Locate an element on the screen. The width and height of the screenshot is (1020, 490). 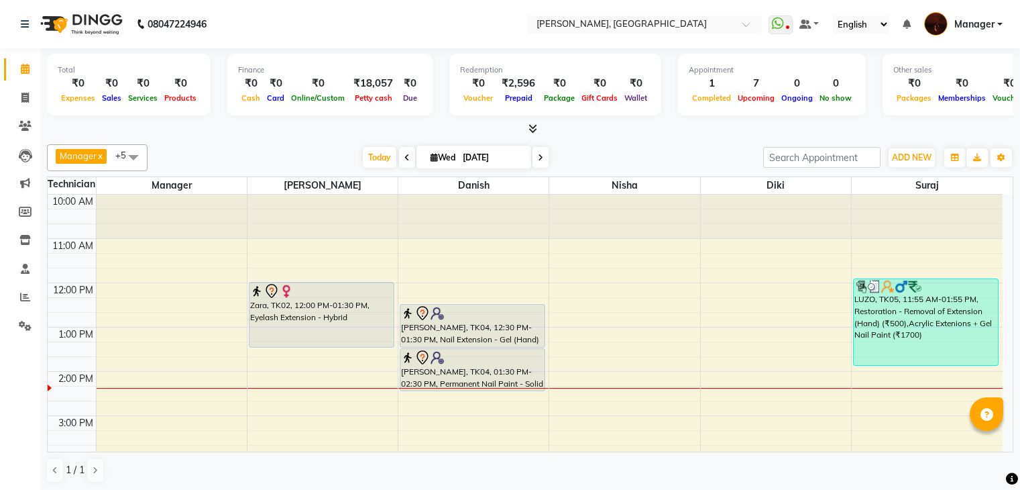
span: +5 is located at coordinates (125, 155).